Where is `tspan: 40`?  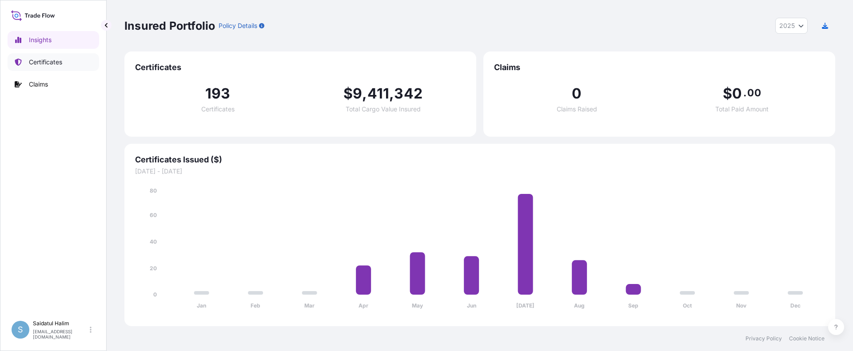 tspan: 40 is located at coordinates (153, 242).